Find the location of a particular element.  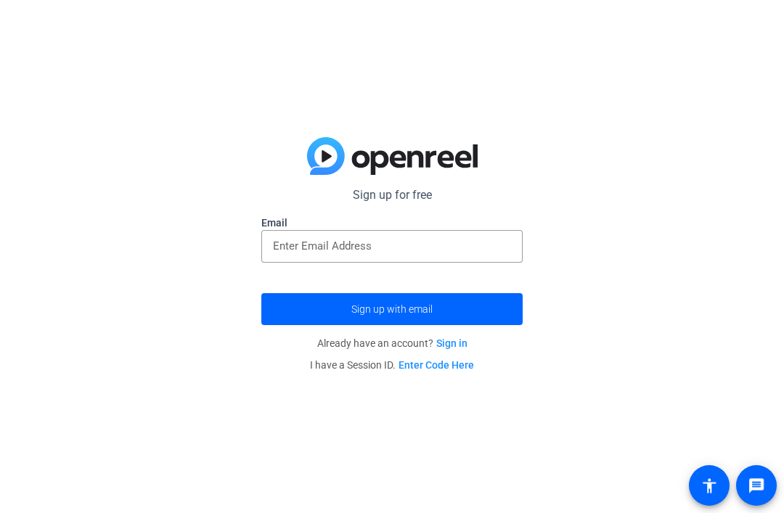

button: Sign up with email is located at coordinates (392, 309).